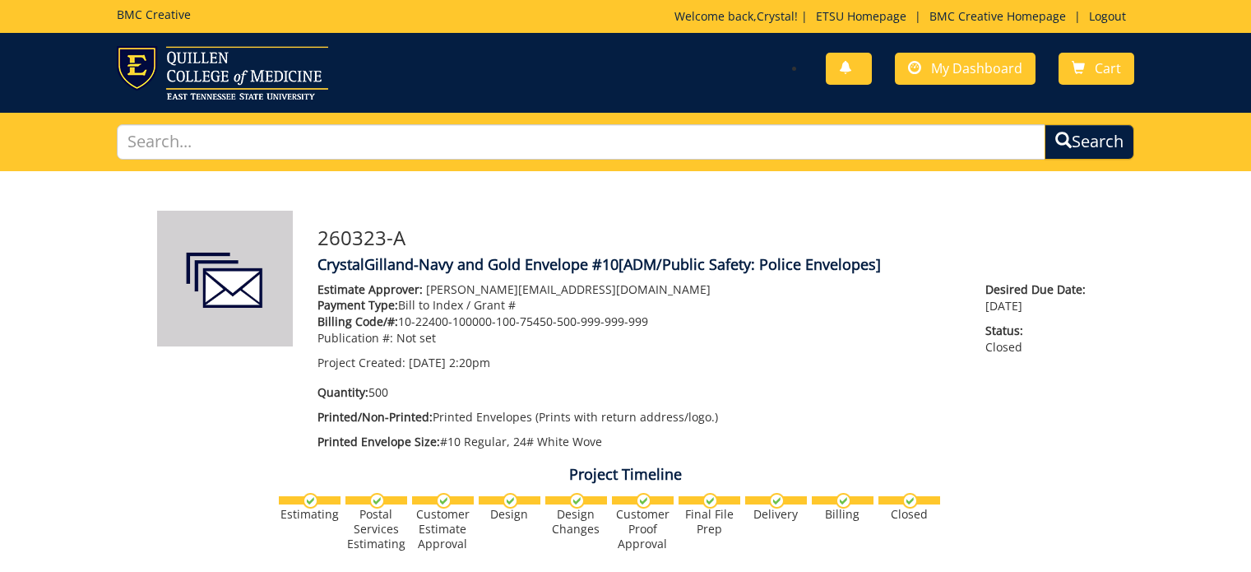  I want to click on a: Logout, so click(1107, 16).